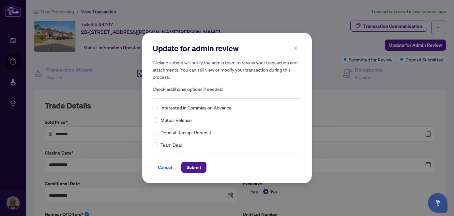  What do you see at coordinates (227, 69) in the screenshot?
I see `h5: Clicking submit will notify the admin team to review your transaction and attachments. You can st...` at bounding box center [227, 69].